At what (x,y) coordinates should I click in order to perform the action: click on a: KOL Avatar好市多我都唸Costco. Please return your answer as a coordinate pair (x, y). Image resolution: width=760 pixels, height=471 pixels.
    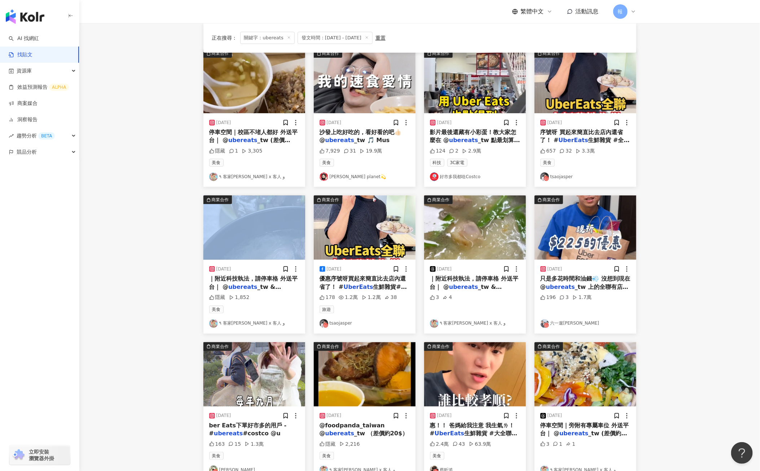
    Looking at the image, I should click on (475, 177).